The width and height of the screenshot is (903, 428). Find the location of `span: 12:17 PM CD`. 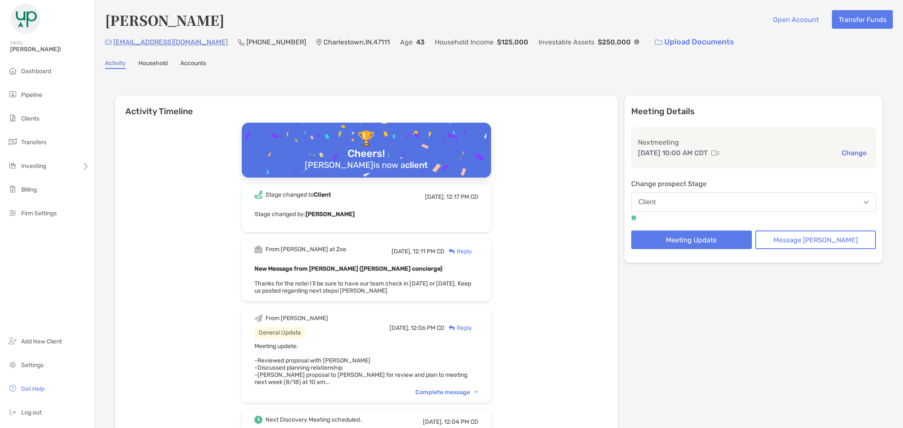

span: 12:17 PM CD is located at coordinates (462, 197).